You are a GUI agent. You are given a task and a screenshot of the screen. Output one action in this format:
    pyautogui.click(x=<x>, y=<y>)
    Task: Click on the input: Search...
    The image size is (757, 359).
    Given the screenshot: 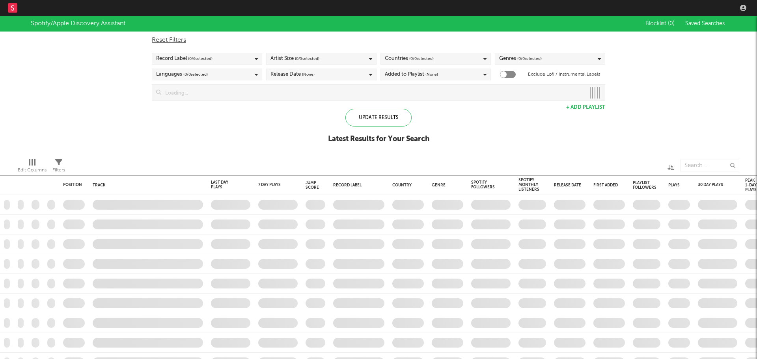 What is the action you would take?
    pyautogui.click(x=710, y=166)
    